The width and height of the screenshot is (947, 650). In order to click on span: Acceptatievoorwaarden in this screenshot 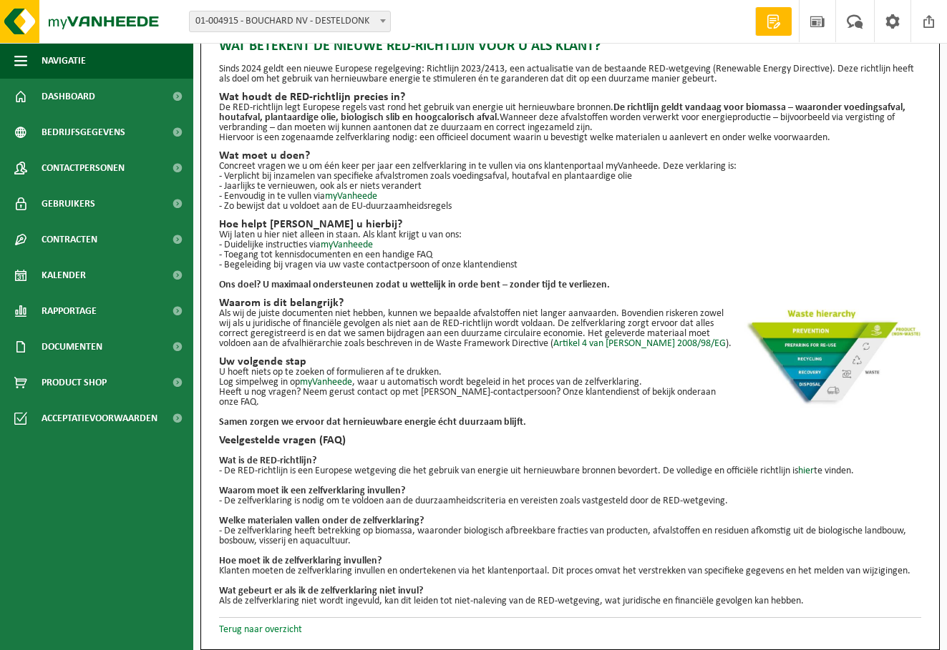, I will do `click(99, 419)`.